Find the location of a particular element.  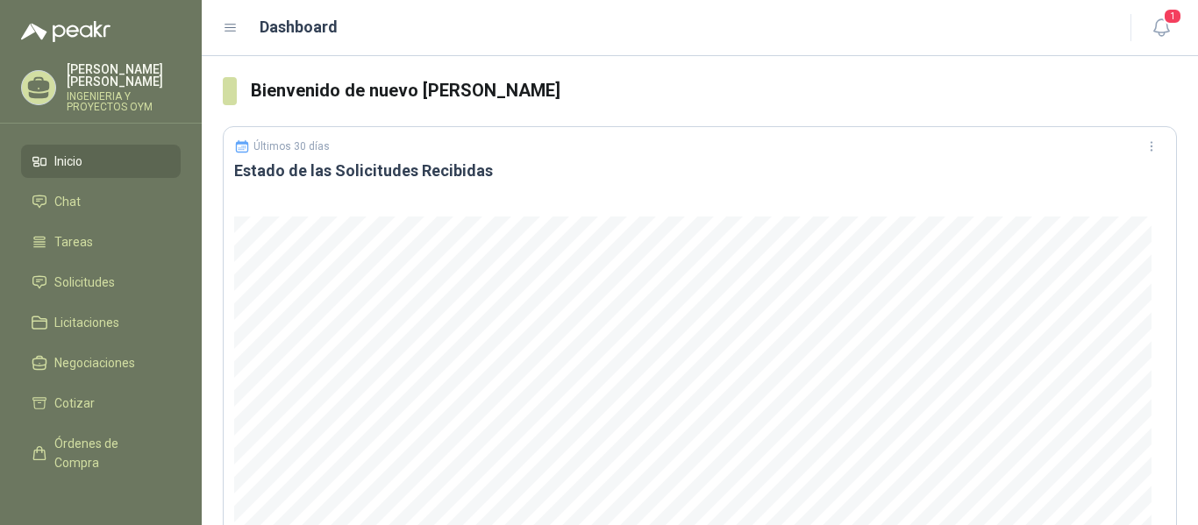

span: 1 is located at coordinates (1173, 16).